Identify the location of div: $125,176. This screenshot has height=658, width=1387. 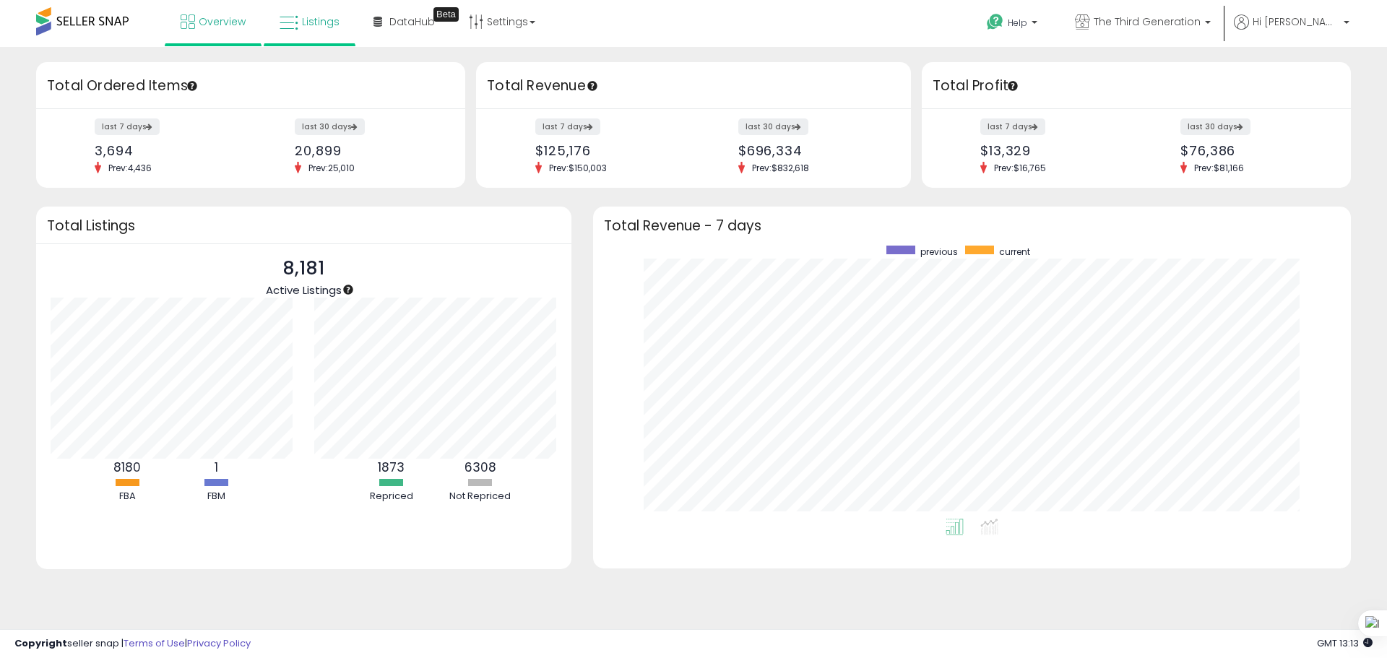
(609, 150).